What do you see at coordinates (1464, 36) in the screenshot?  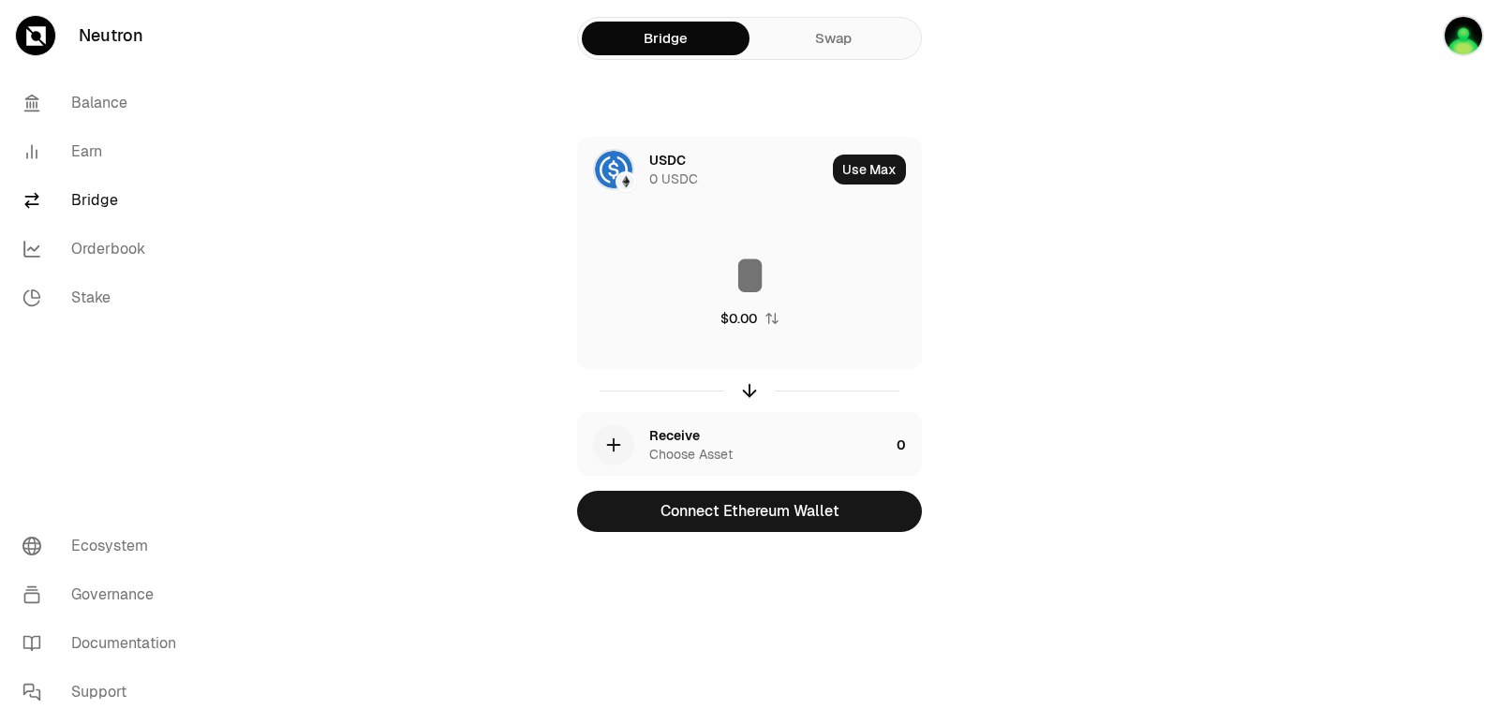 I see `img: sandy mercy` at bounding box center [1464, 36].